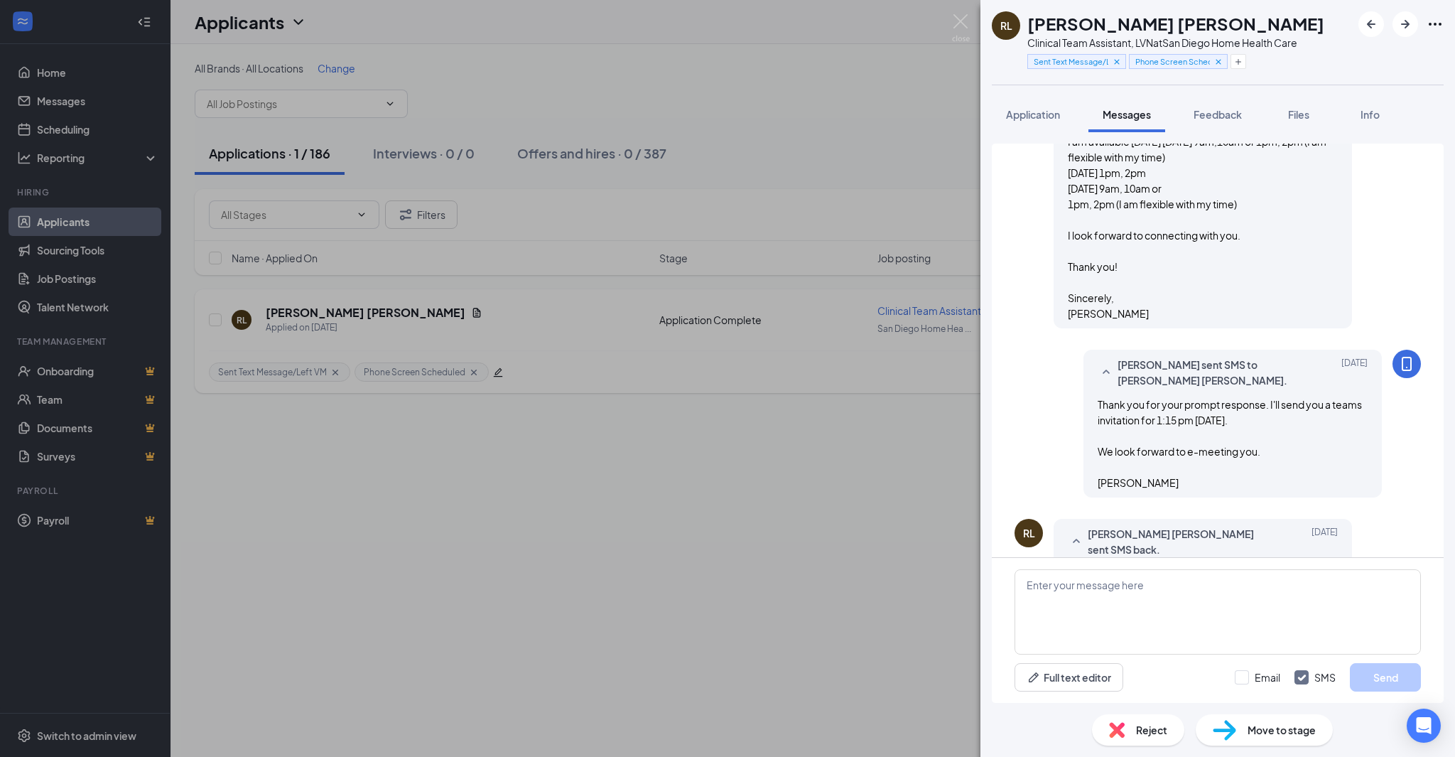 The width and height of the screenshot is (1455, 757). Describe the element at coordinates (1173, 61) in the screenshot. I see `span: Phone Screen Scheduled` at that location.